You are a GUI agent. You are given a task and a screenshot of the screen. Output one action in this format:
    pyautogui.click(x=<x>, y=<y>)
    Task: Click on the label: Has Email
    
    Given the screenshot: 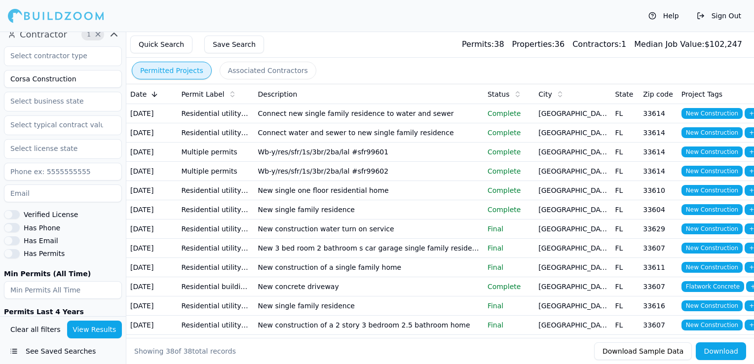 What is the action you would take?
    pyautogui.click(x=41, y=241)
    